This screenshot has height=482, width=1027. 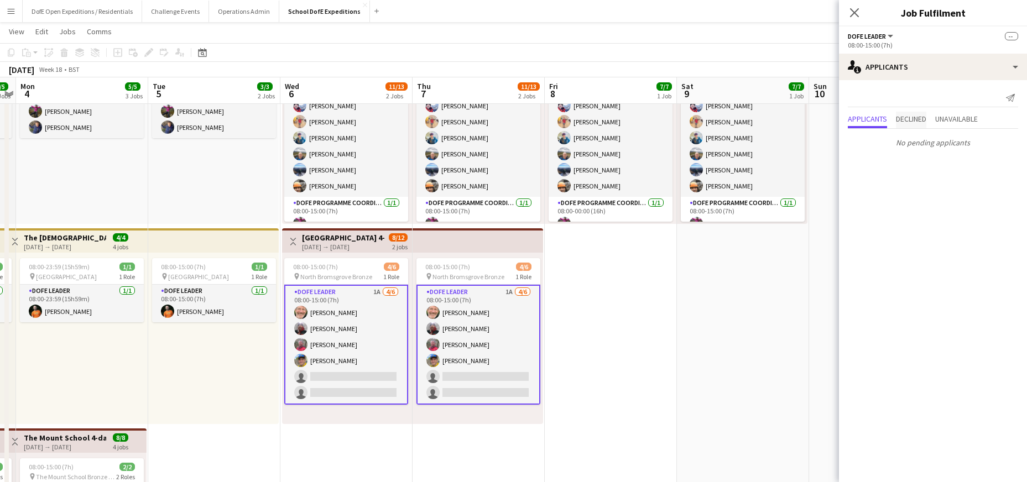 I want to click on span: Unavailable, so click(x=956, y=119).